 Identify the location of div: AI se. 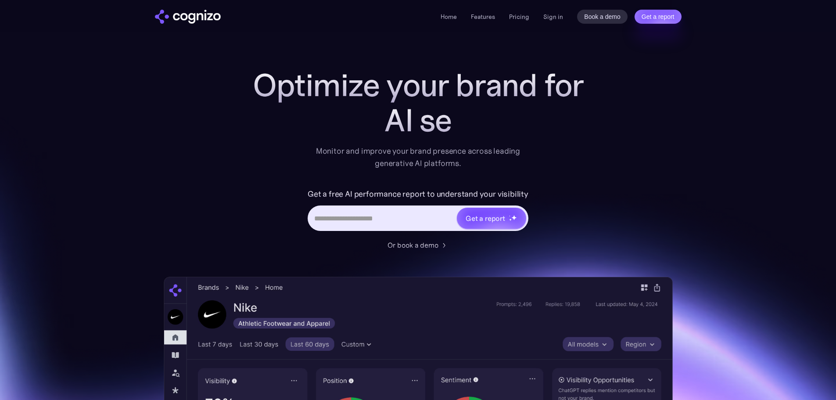
(418, 120).